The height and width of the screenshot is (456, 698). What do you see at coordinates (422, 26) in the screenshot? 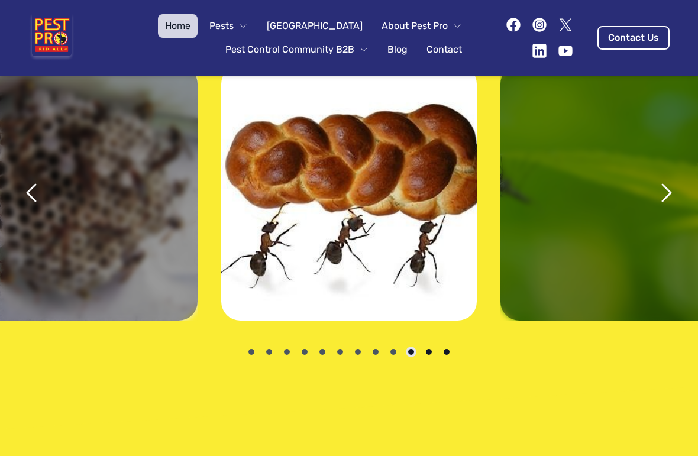
I see `button: About Pest Pro` at bounding box center [422, 26].